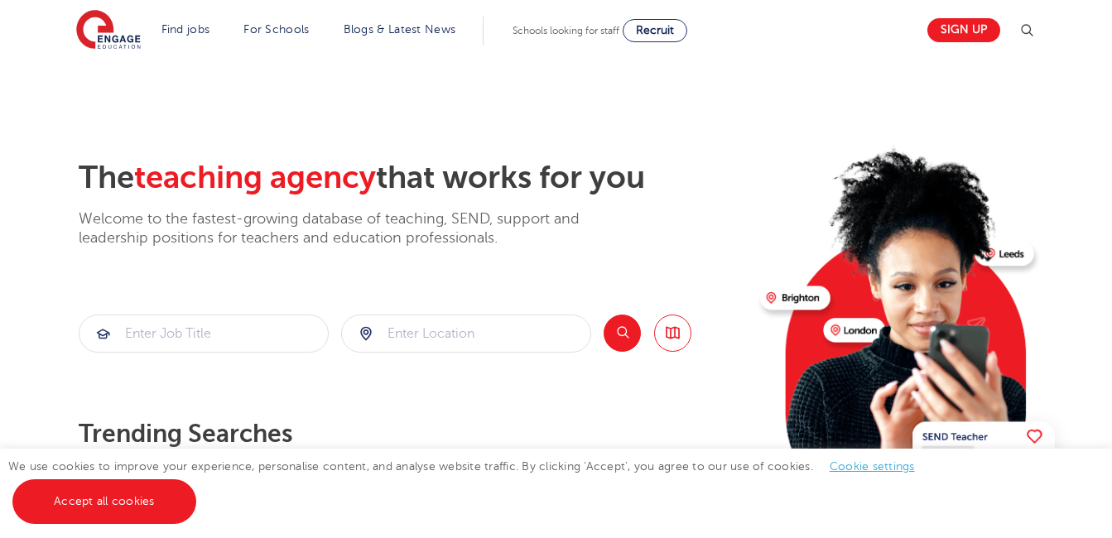 This screenshot has width=1112, height=538. What do you see at coordinates (276, 29) in the screenshot?
I see `a: For Schools` at bounding box center [276, 29].